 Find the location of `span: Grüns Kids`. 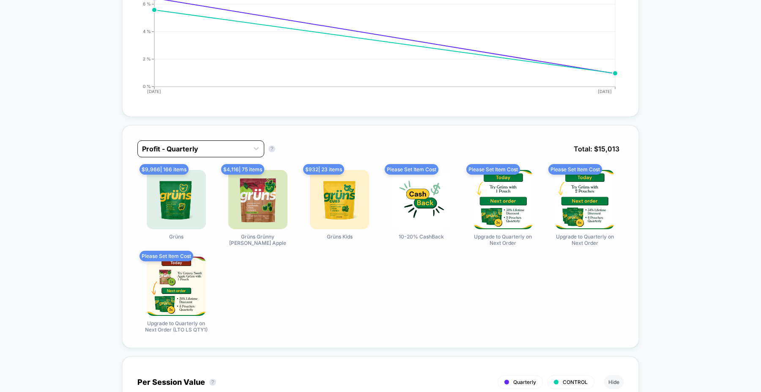

span: Grüns Kids is located at coordinates (340, 236).